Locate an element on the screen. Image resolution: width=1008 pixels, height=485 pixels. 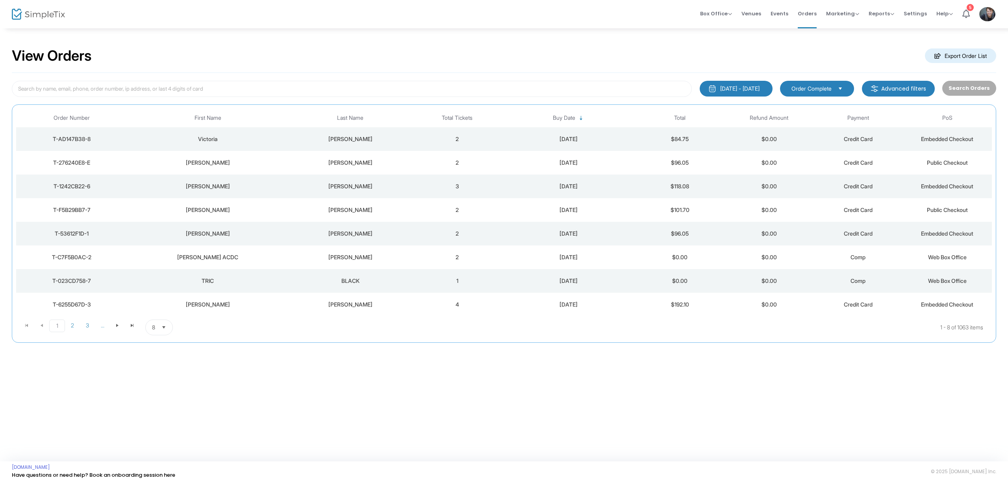
div: Victoria is located at coordinates (208, 139).